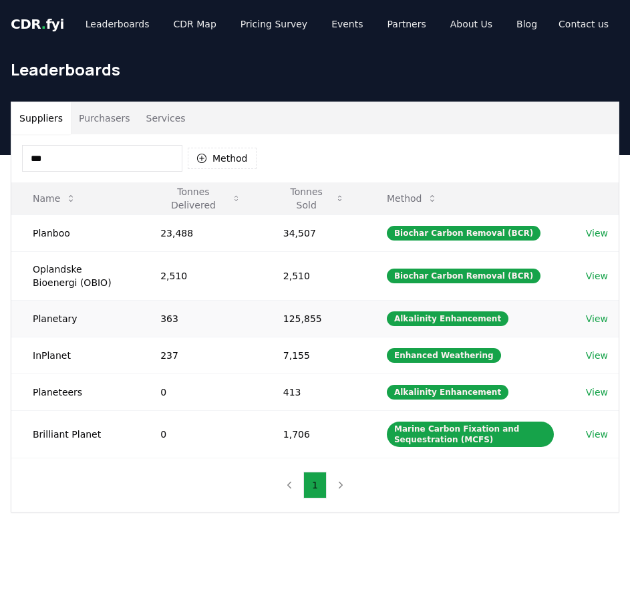 This screenshot has height=598, width=630. Describe the element at coordinates (407, 24) in the screenshot. I see `a: Partners` at that location.